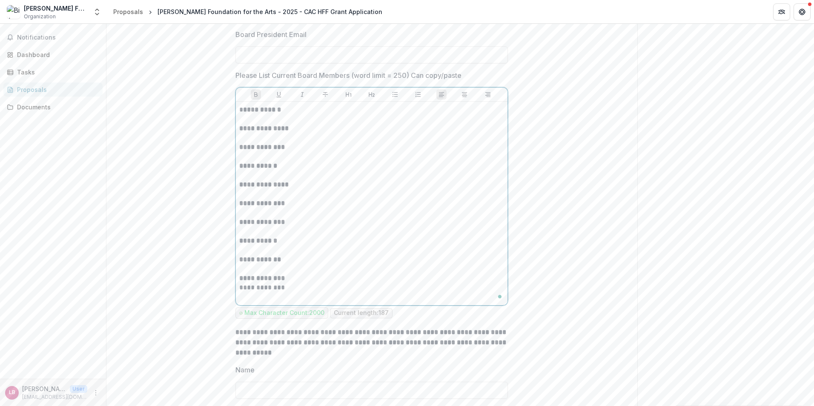  What do you see at coordinates (348, 75) in the screenshot?
I see `p: Please List Current Board Members (word limit = 250) Can copy/paste` at bounding box center [348, 75].